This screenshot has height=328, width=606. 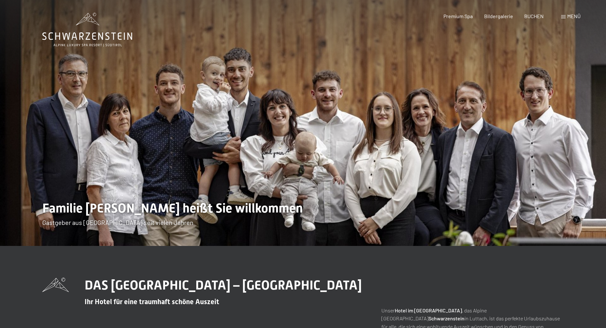 I want to click on span: Menü, so click(x=574, y=16).